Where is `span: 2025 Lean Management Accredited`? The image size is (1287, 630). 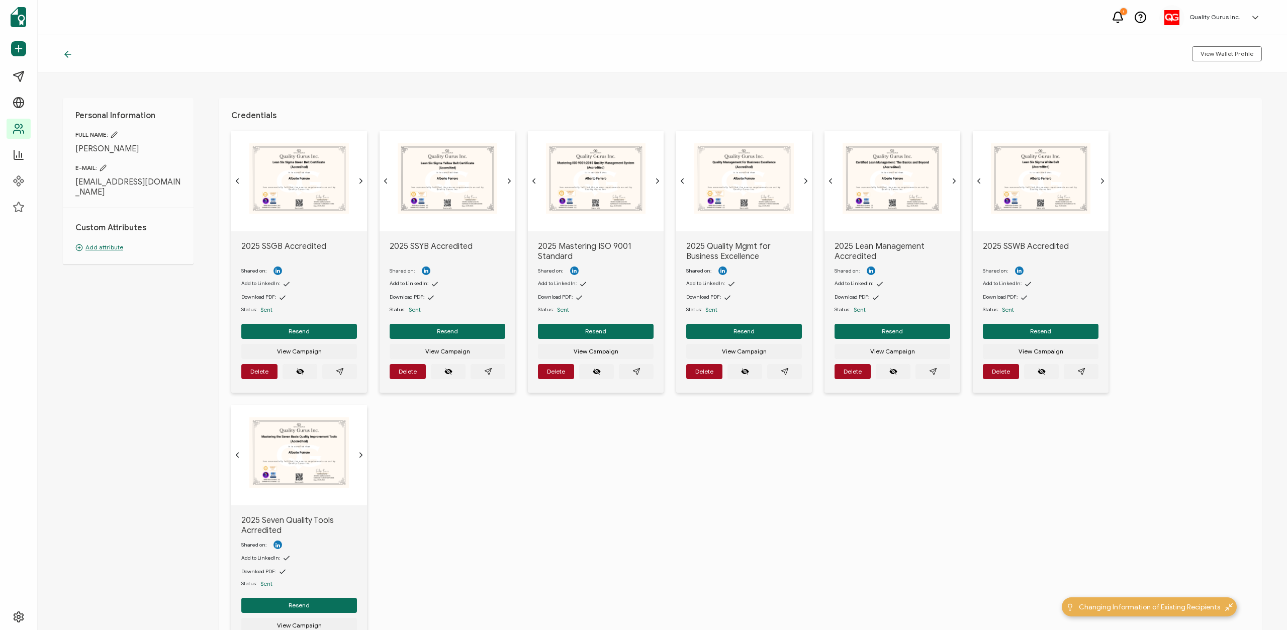
span: 2025 Lean Management Accredited is located at coordinates (892, 251).